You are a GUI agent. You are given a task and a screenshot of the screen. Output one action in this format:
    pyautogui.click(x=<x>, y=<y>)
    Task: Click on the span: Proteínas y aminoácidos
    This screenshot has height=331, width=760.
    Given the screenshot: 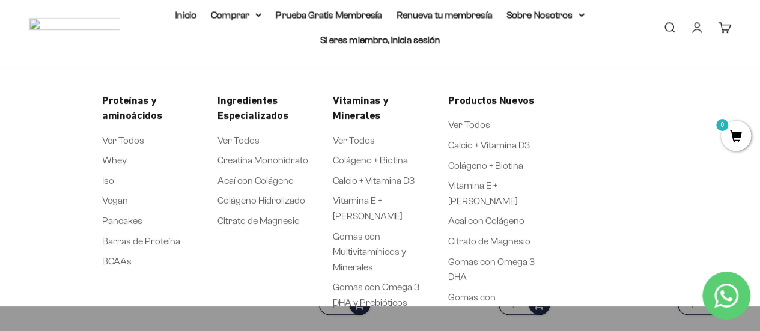 What is the action you would take?
    pyautogui.click(x=132, y=108)
    